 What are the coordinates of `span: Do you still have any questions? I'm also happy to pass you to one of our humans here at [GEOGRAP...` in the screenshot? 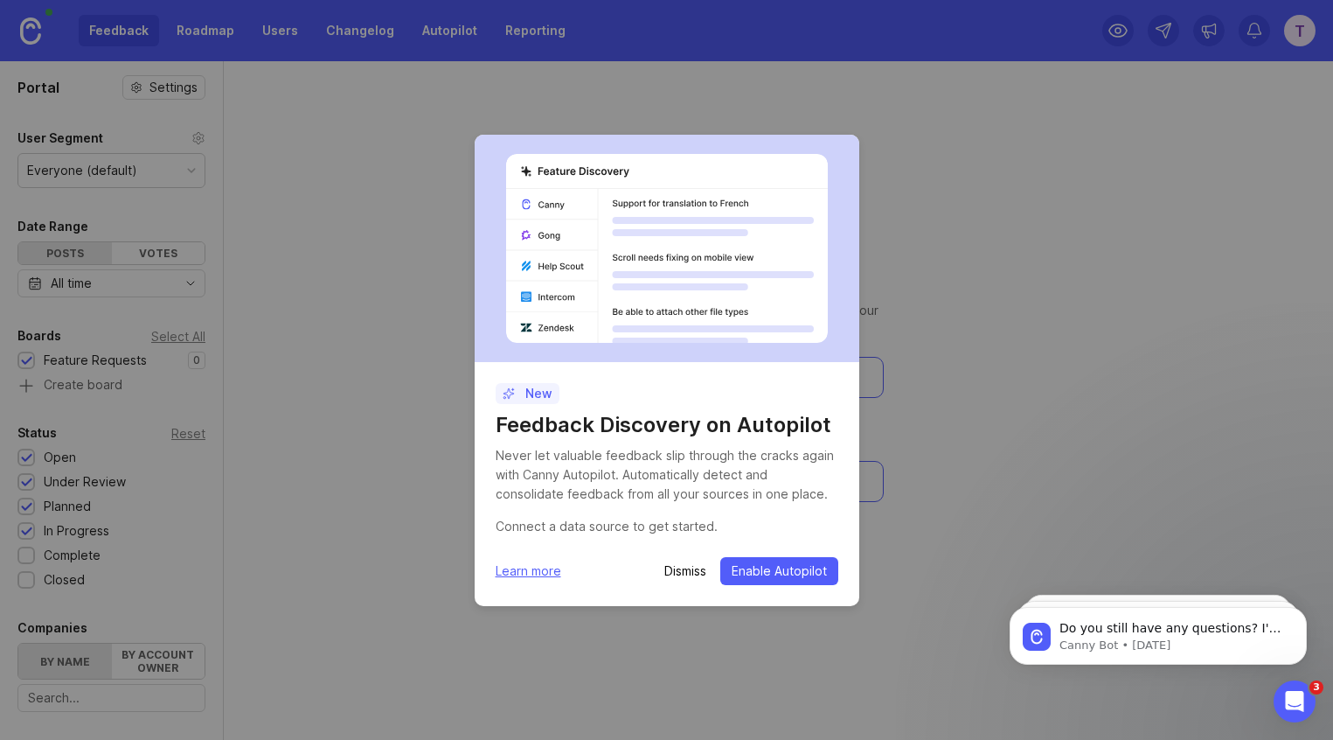 It's located at (188, 84).